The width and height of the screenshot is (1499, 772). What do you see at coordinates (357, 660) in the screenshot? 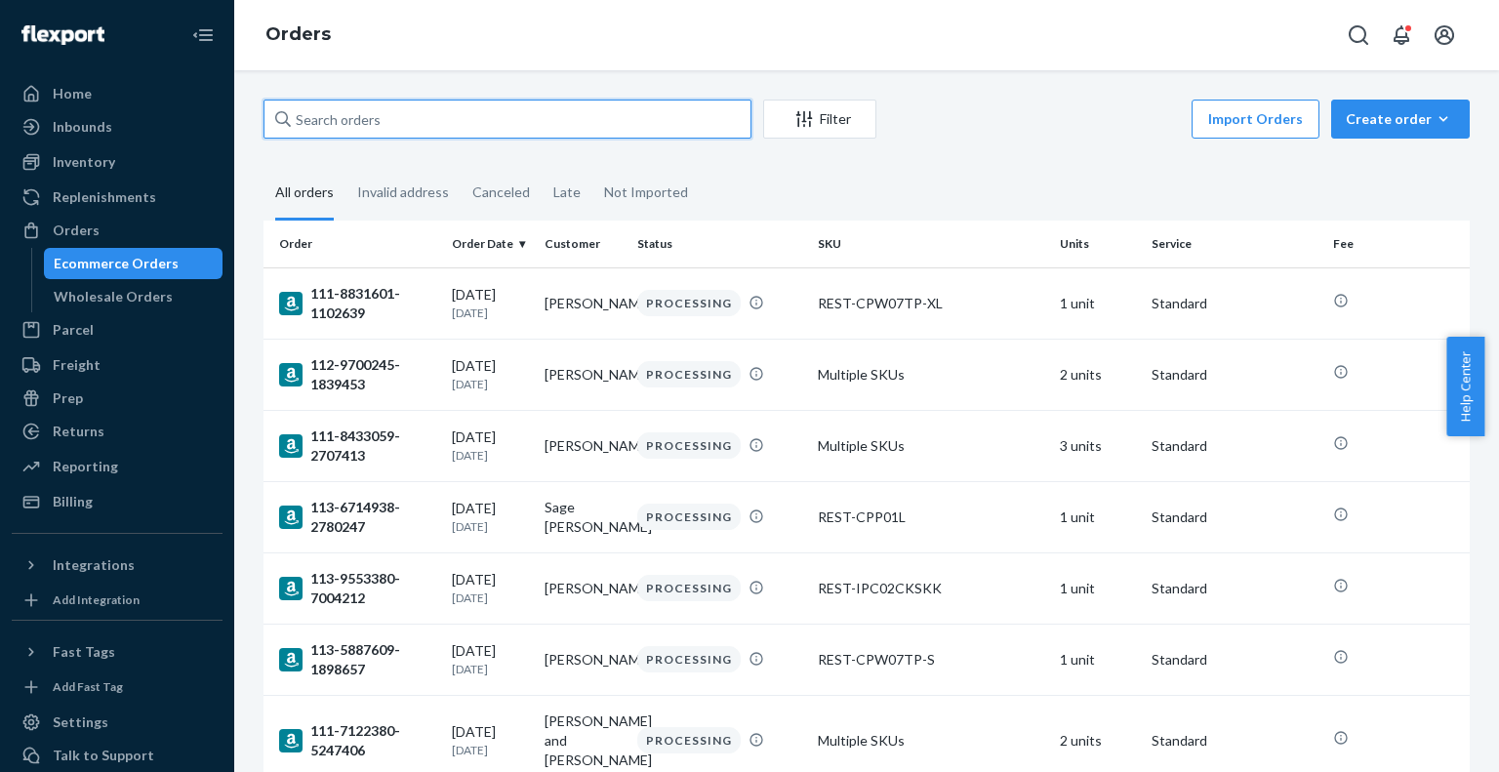
I see `div: 113-5887609-1898657` at bounding box center [357, 660].